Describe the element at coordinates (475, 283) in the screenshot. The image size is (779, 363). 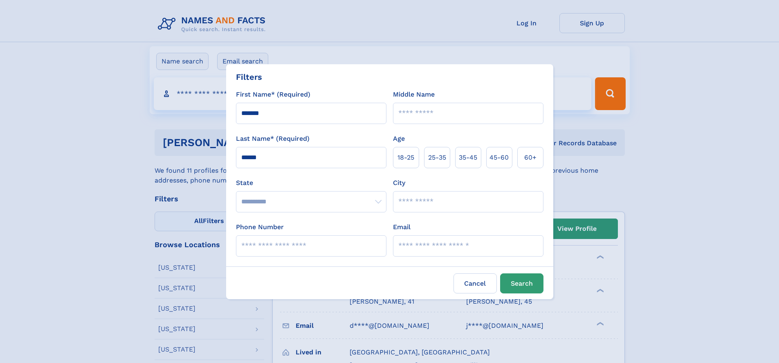
I see `label: Cancel` at that location.